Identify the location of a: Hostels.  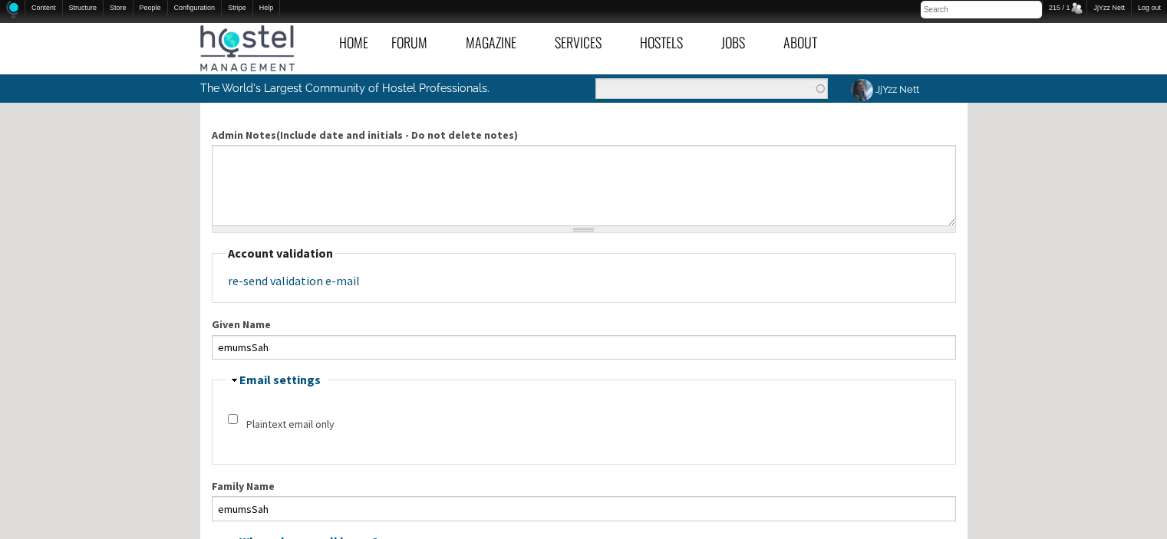
(669, 42).